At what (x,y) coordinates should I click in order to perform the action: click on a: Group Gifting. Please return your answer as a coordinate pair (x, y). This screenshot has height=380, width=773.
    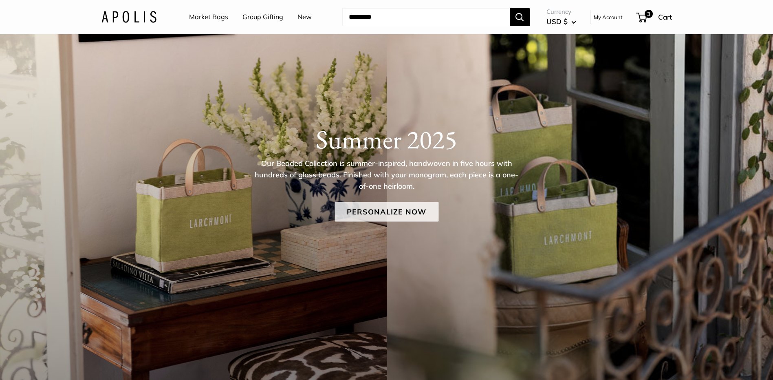
    Looking at the image, I should click on (263, 17).